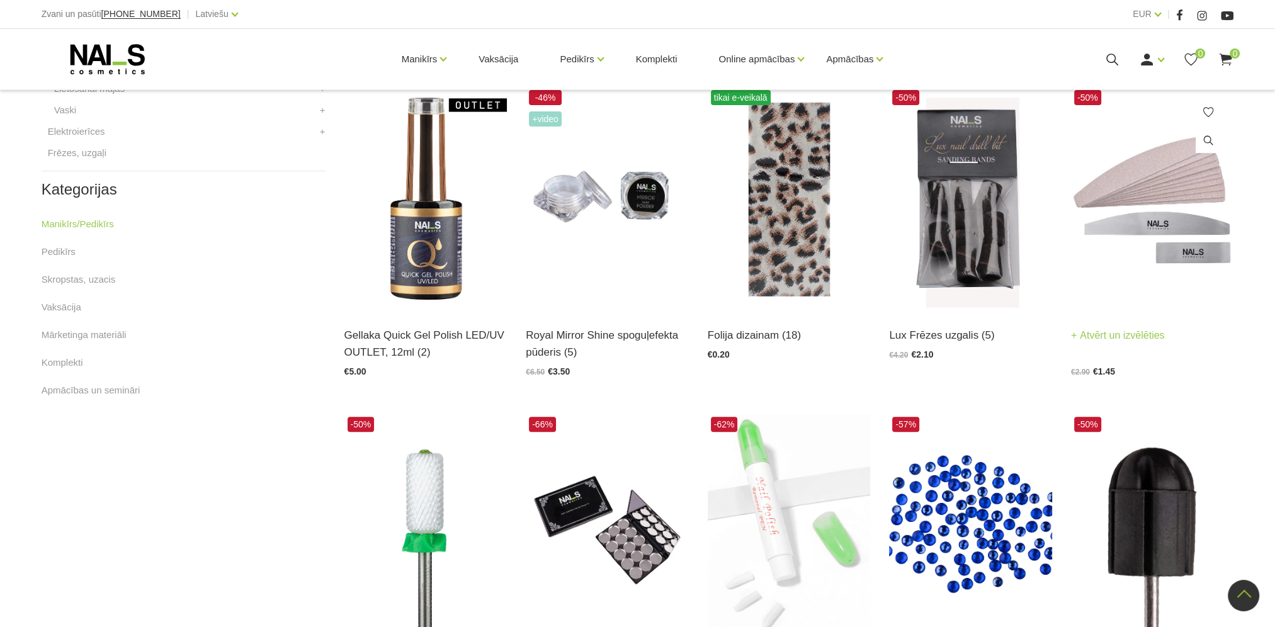 Image resolution: width=1275 pixels, height=627 pixels. What do you see at coordinates (77, 224) in the screenshot?
I see `a: Manikīrs/Pedikīrs` at bounding box center [77, 224].